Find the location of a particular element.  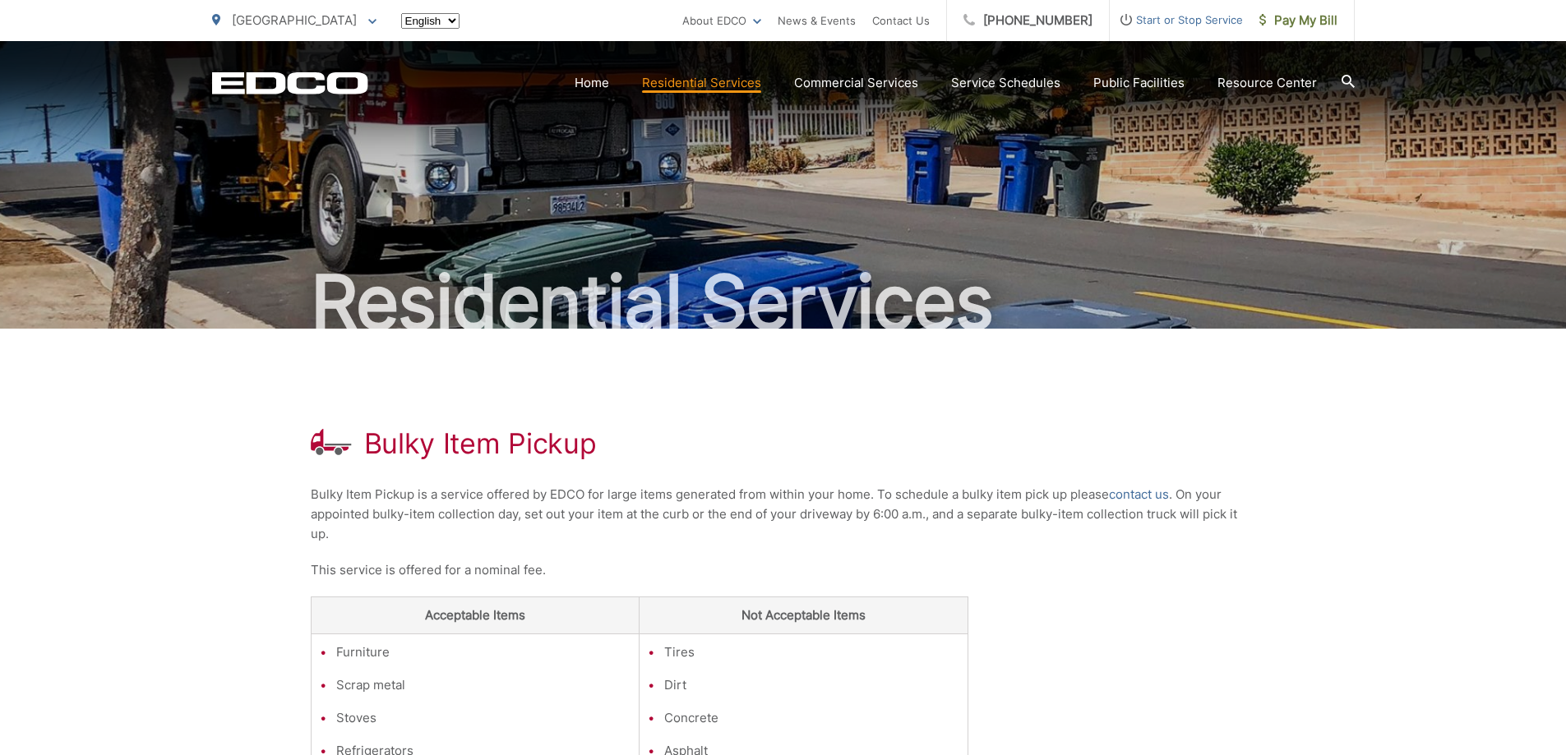

a: Home is located at coordinates (592, 83).